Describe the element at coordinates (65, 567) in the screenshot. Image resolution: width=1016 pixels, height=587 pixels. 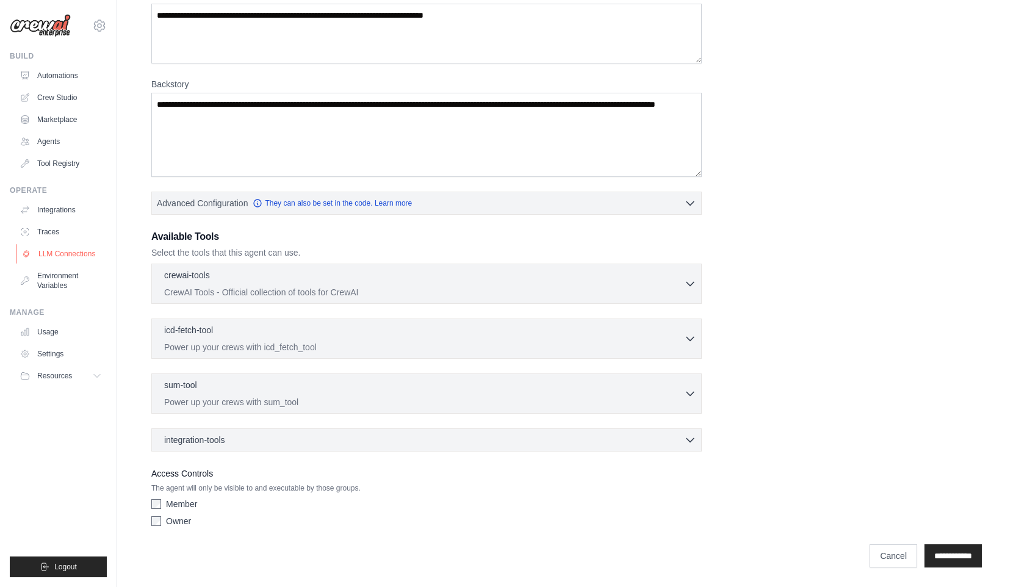
I see `span: Logout` at that location.